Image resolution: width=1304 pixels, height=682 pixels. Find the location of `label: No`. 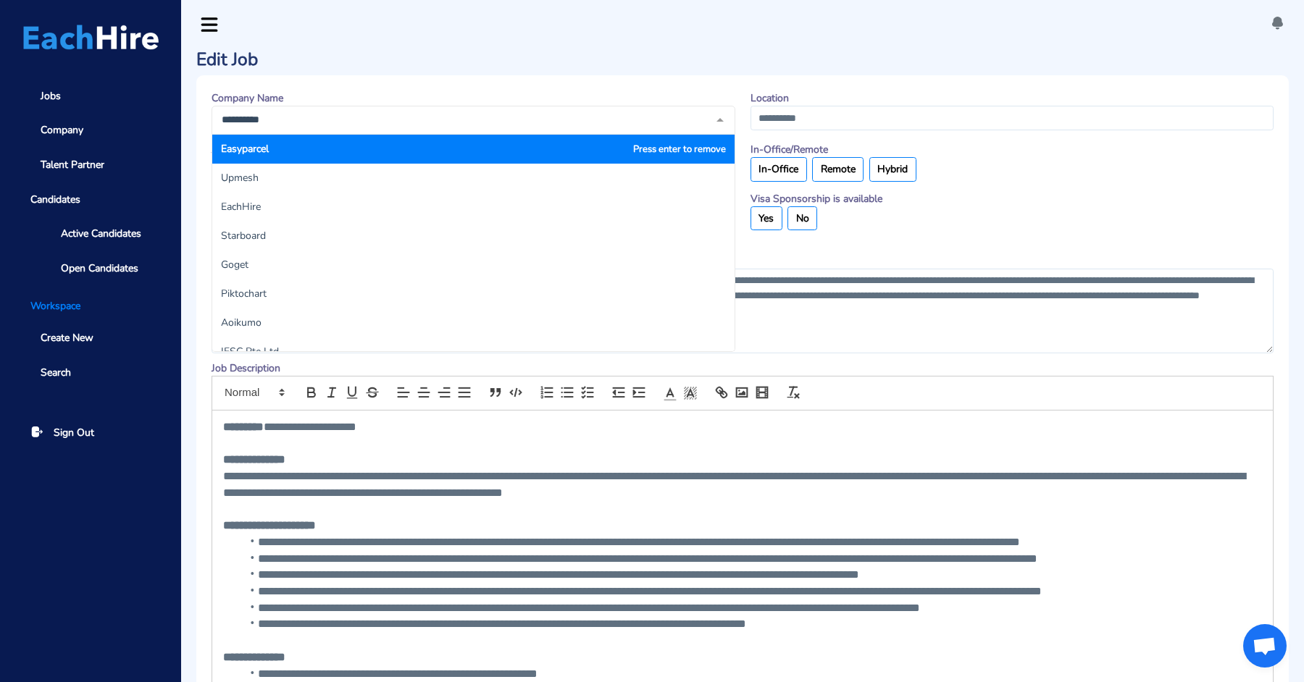

label: No is located at coordinates (802, 219).